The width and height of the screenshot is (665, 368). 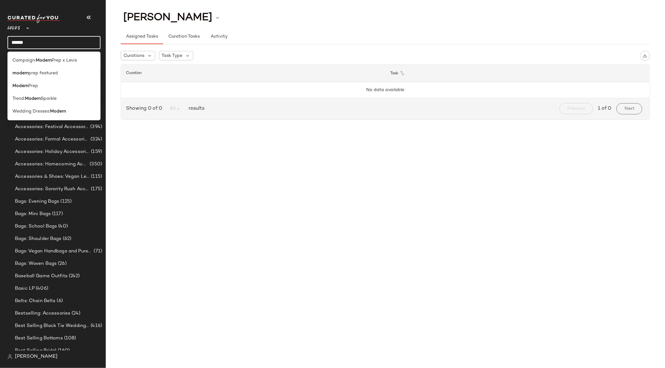 I want to click on span: Activity, so click(x=219, y=37).